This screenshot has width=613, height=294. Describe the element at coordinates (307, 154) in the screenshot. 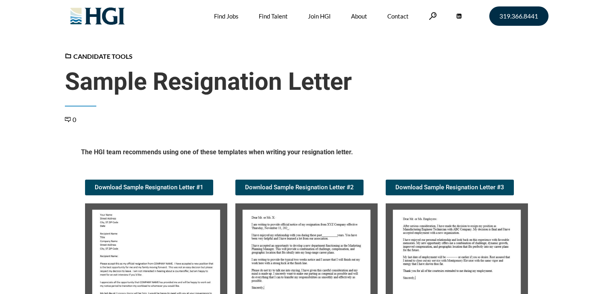

I see `h5: The HGI team recommends using one of these templates when writing your resignation letter.` at that location.